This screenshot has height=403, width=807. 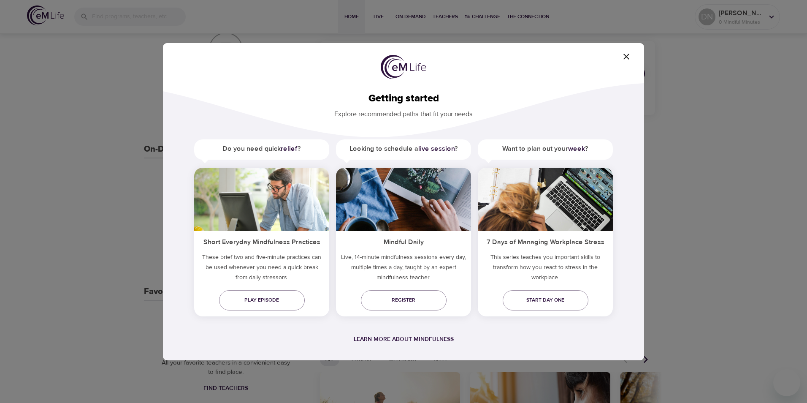 What do you see at coordinates (545, 300) in the screenshot?
I see `a: Start day one` at bounding box center [545, 300].